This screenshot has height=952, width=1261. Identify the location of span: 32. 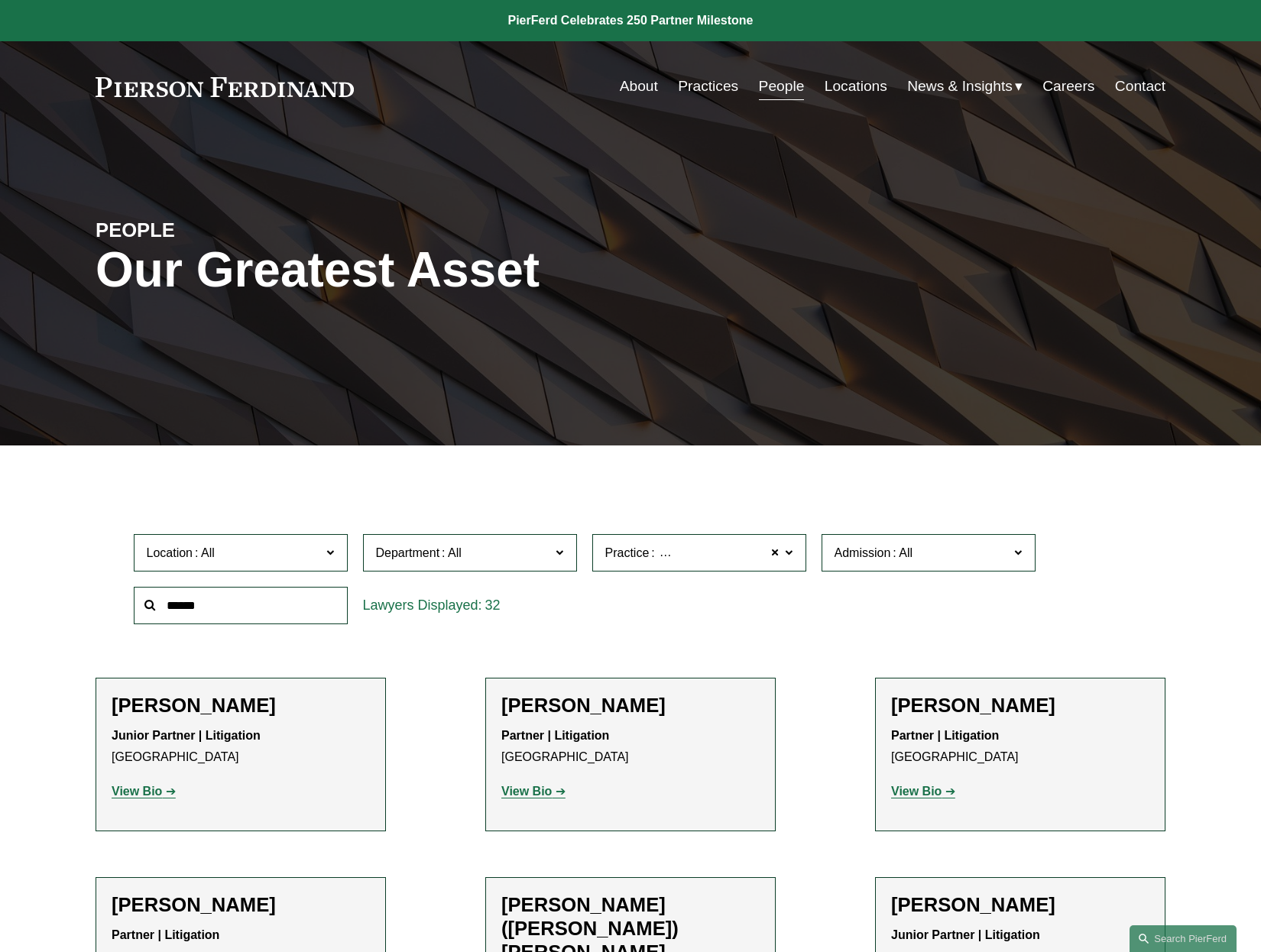
(493, 606).